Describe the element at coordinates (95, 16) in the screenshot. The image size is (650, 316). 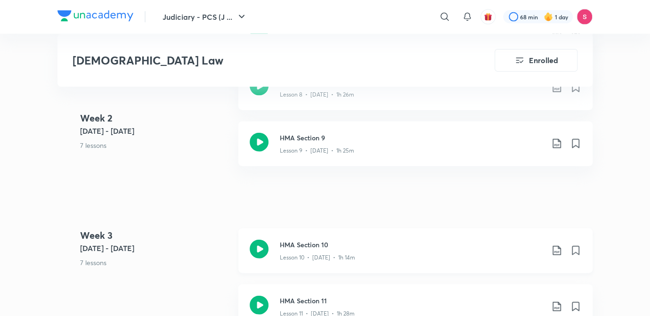
I see `img: Company Logo` at that location.